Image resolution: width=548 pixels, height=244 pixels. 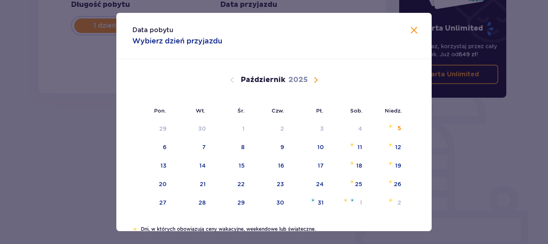 What do you see at coordinates (270, 184) in the screenshot?
I see `td: czwartek, 23 października 2025` at bounding box center [270, 184].